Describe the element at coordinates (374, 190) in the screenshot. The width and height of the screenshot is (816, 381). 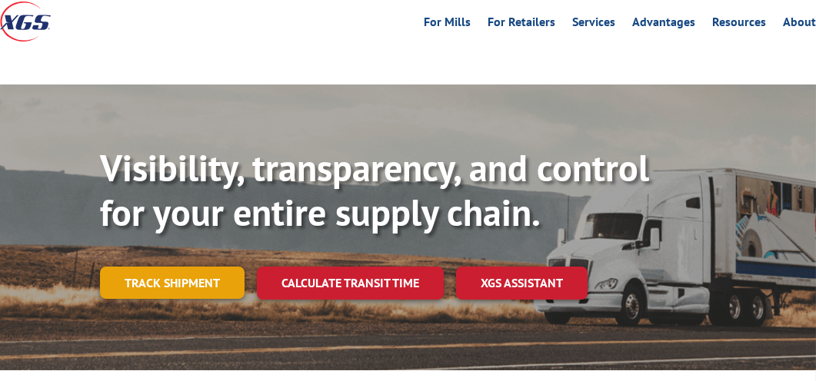
I see `b: Visibility, transparency, and control for your entire supply chain.` at that location.